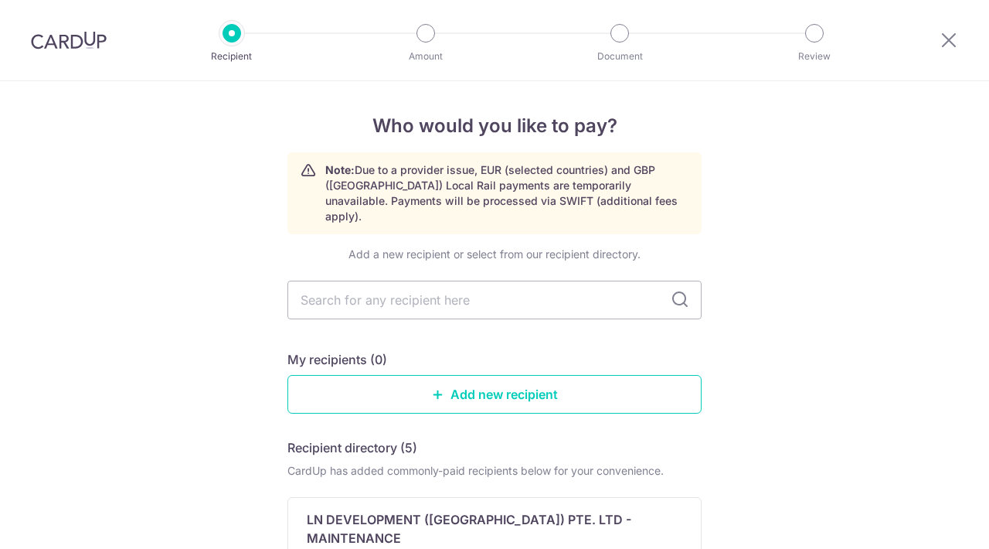 The height and width of the screenshot is (549, 989). I want to click on p: Recipient, so click(232, 56).